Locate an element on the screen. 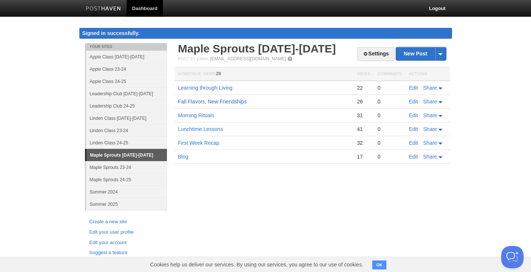 This screenshot has width=531, height=272. a: Morning Rituals is located at coordinates (196, 115).